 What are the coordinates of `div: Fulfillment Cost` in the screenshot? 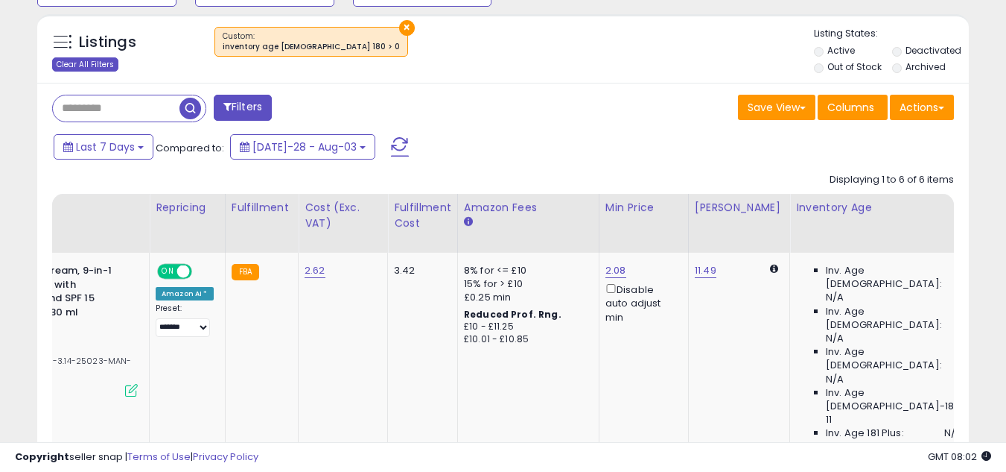 It's located at (422, 215).